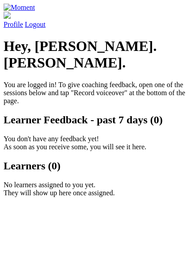  Describe the element at coordinates (98, 189) in the screenshot. I see `p: No learners assigned to you yet. They will show up here once assigned.` at that location.